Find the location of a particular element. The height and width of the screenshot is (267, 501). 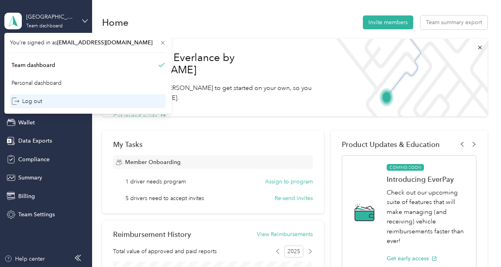

span: Team Settings is located at coordinates (36, 215).